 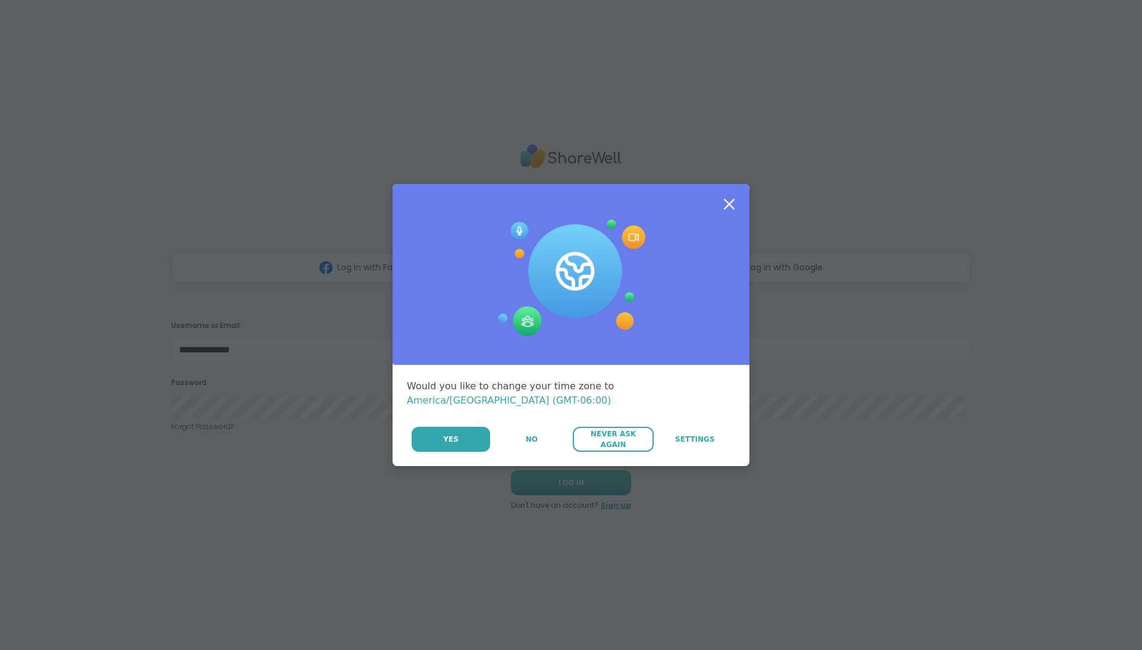 What do you see at coordinates (571, 393) in the screenshot?
I see `div: Would you like to change your time zone to` at bounding box center [571, 393].